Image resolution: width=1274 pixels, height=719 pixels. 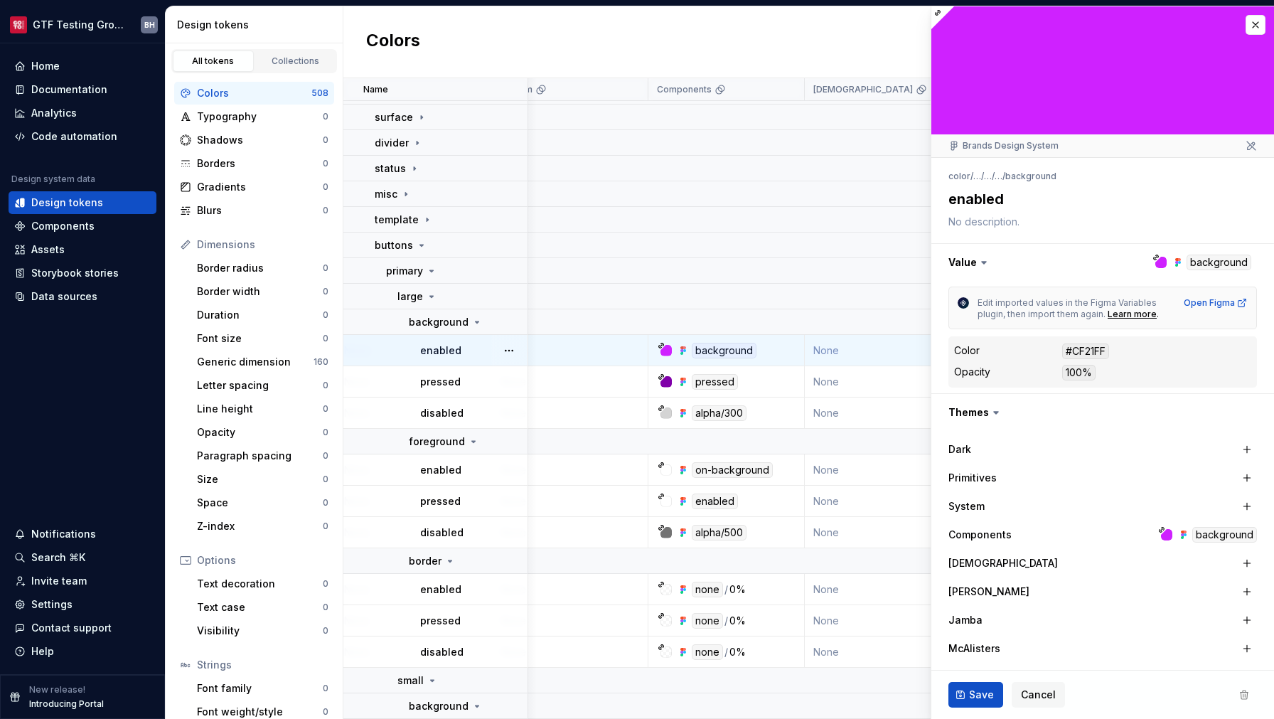 What do you see at coordinates (262, 665) in the screenshot?
I see `div: Strings` at bounding box center [262, 665].